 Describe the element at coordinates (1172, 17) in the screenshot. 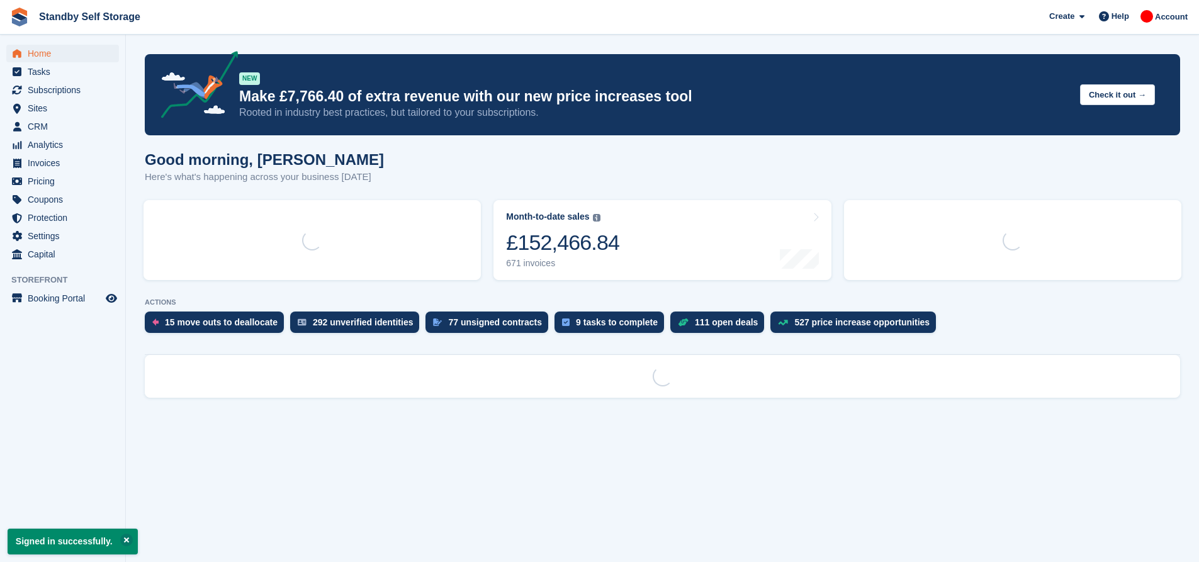

I see `span: Account` at that location.